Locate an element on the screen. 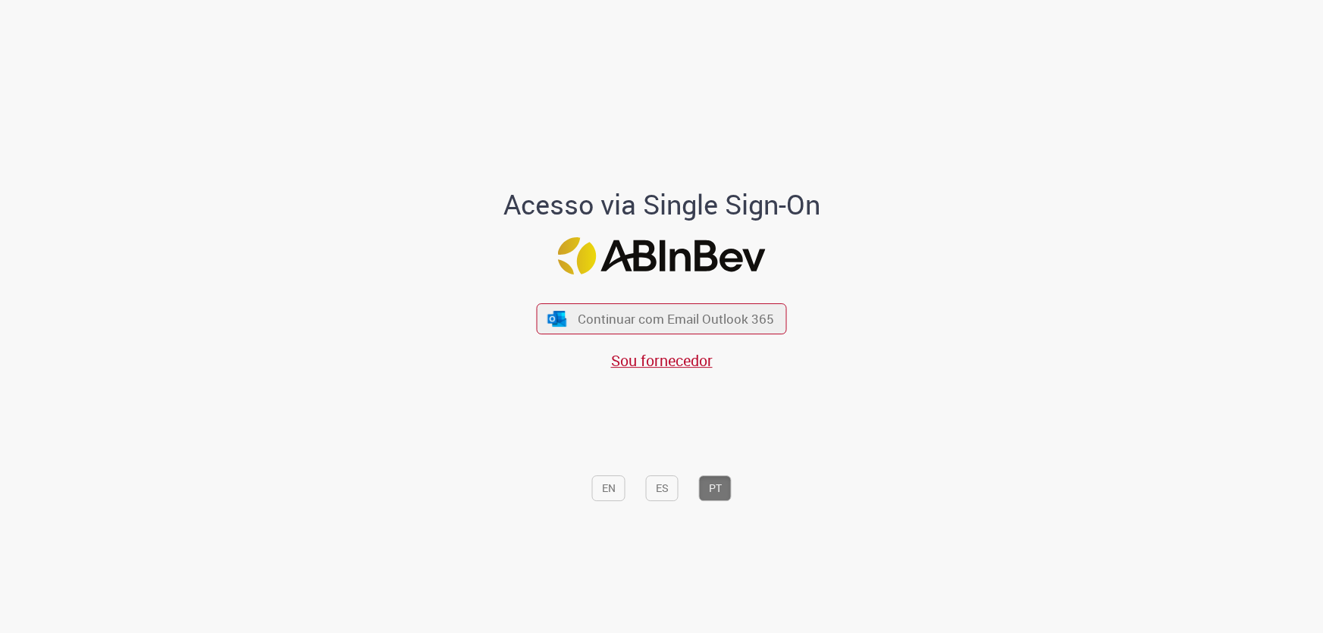 The height and width of the screenshot is (633, 1323). h1: Acesso via Single Sign-On is located at coordinates (661, 205).